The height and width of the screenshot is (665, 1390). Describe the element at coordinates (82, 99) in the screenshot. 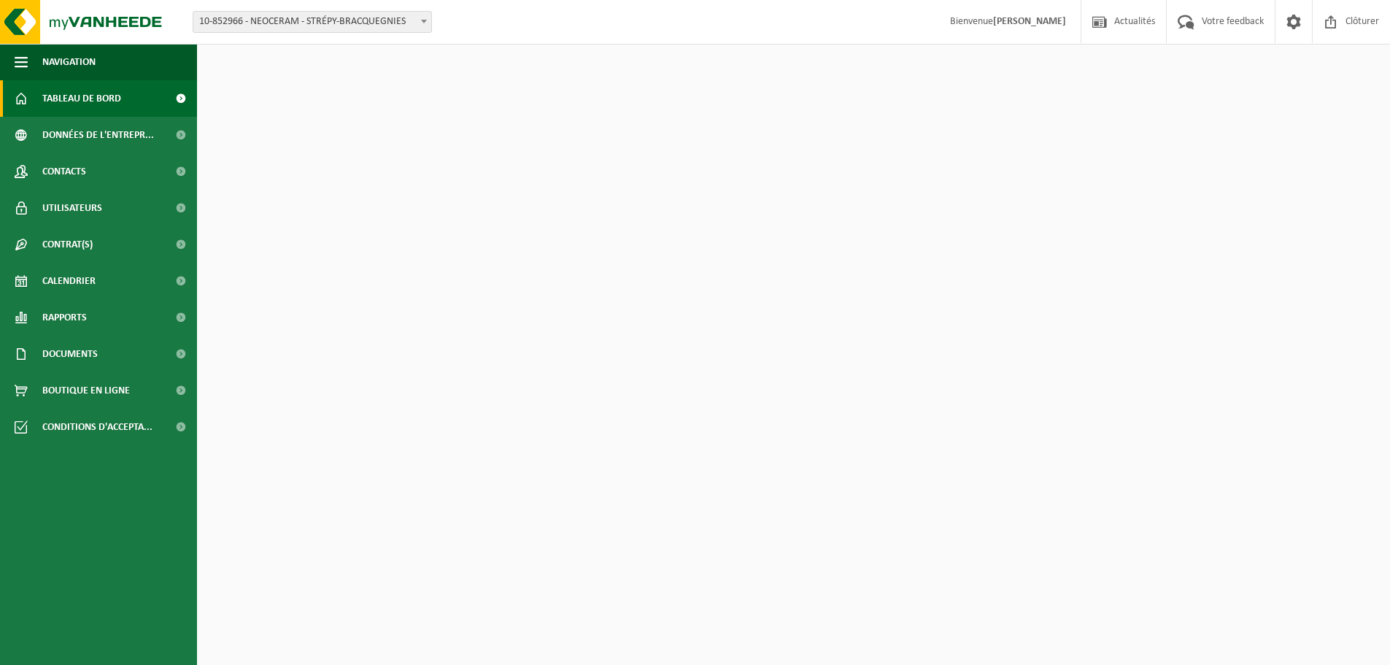

I see `span: Tableau de bord` at that location.